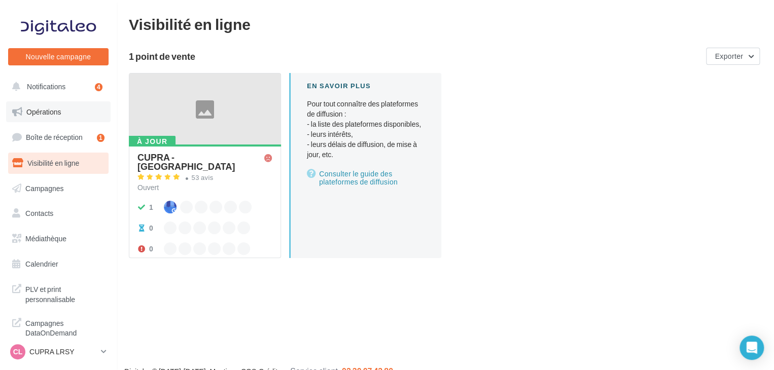 This screenshot has width=774, height=370. I want to click on li: - leurs délais de diffusion, de mise à jour, etc., so click(366, 150).